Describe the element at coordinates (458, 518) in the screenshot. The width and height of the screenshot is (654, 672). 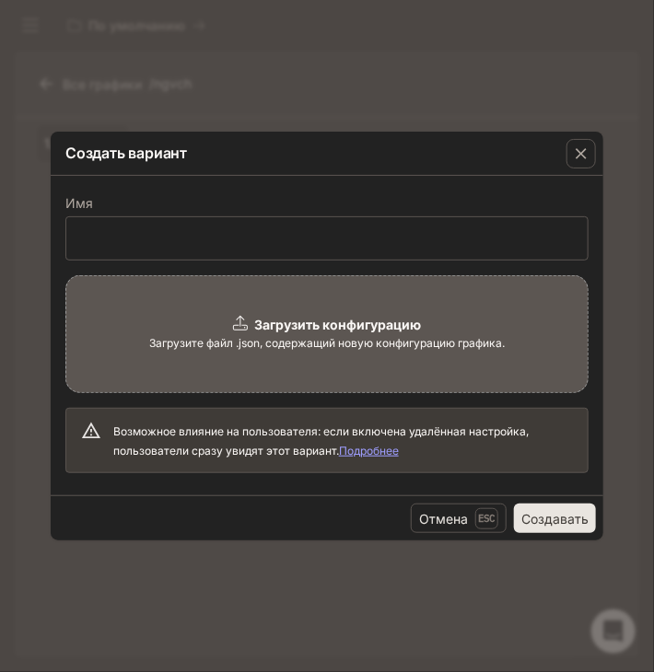
I see `button: ОтменаEsc` at that location.